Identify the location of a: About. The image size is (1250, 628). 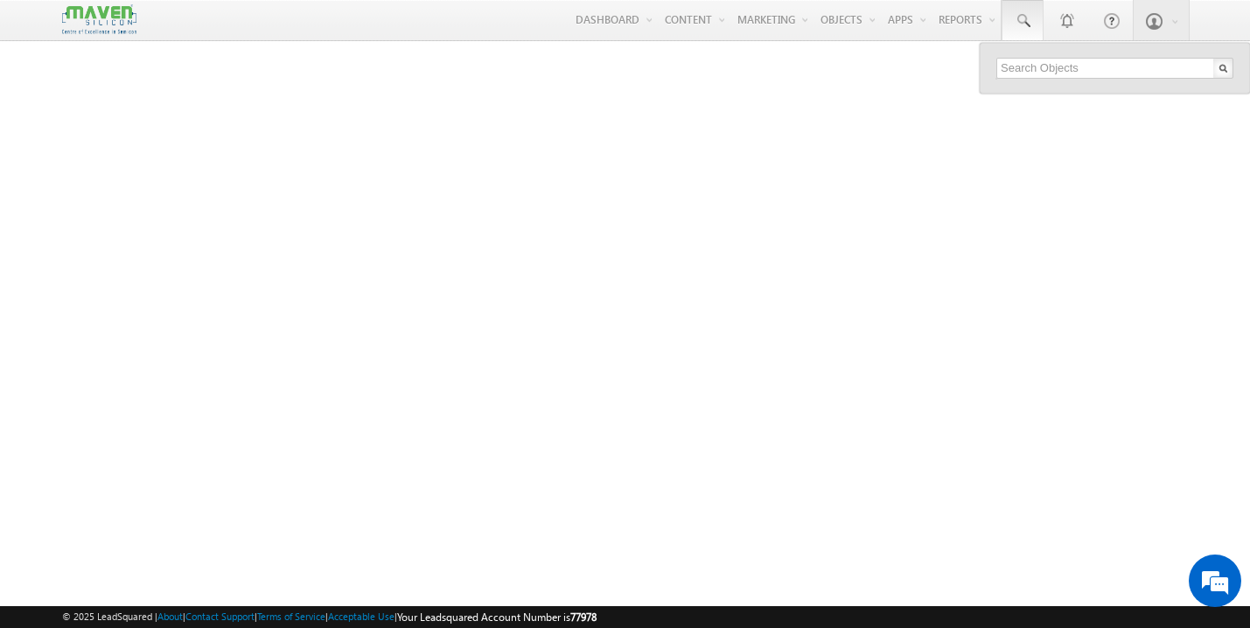
(170, 616).